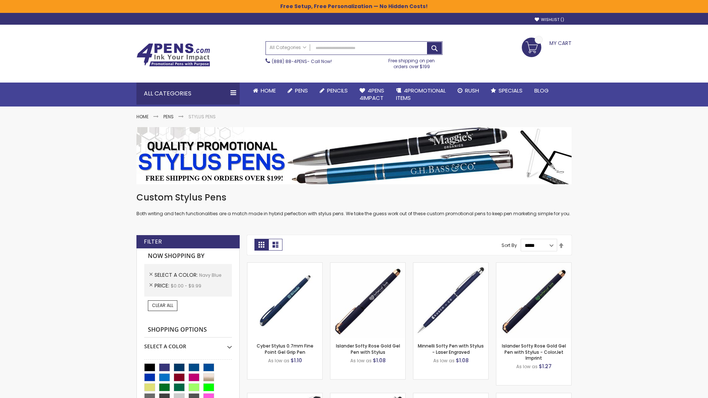 The width and height of the screenshot is (708, 398). What do you see at coordinates (261, 245) in the screenshot?
I see `strong: Grid` at bounding box center [261, 245].